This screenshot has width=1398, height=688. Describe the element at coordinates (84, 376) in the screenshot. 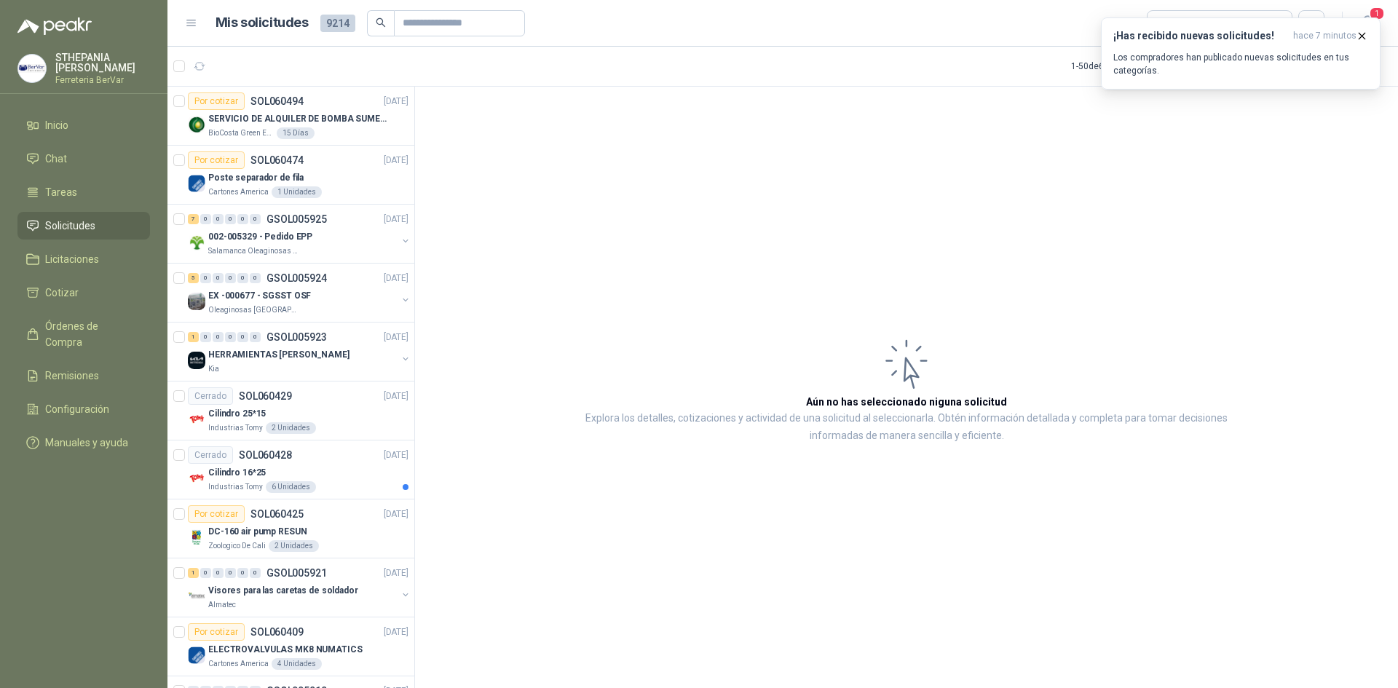

I see `a: Remisiones` at that location.